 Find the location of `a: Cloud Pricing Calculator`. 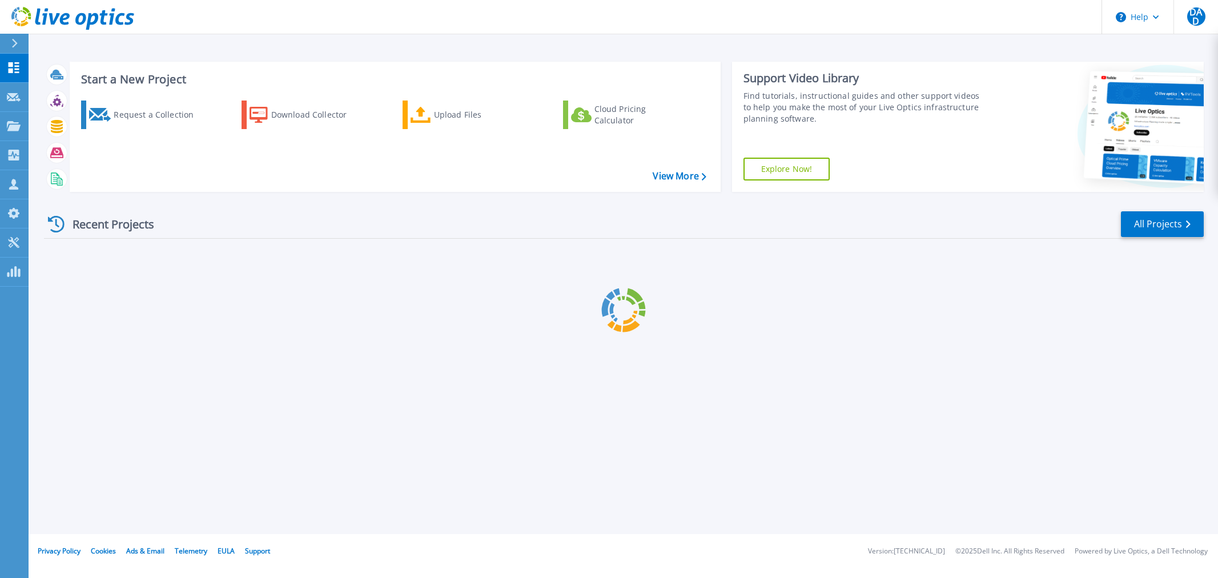

a: Cloud Pricing Calculator is located at coordinates (626, 115).